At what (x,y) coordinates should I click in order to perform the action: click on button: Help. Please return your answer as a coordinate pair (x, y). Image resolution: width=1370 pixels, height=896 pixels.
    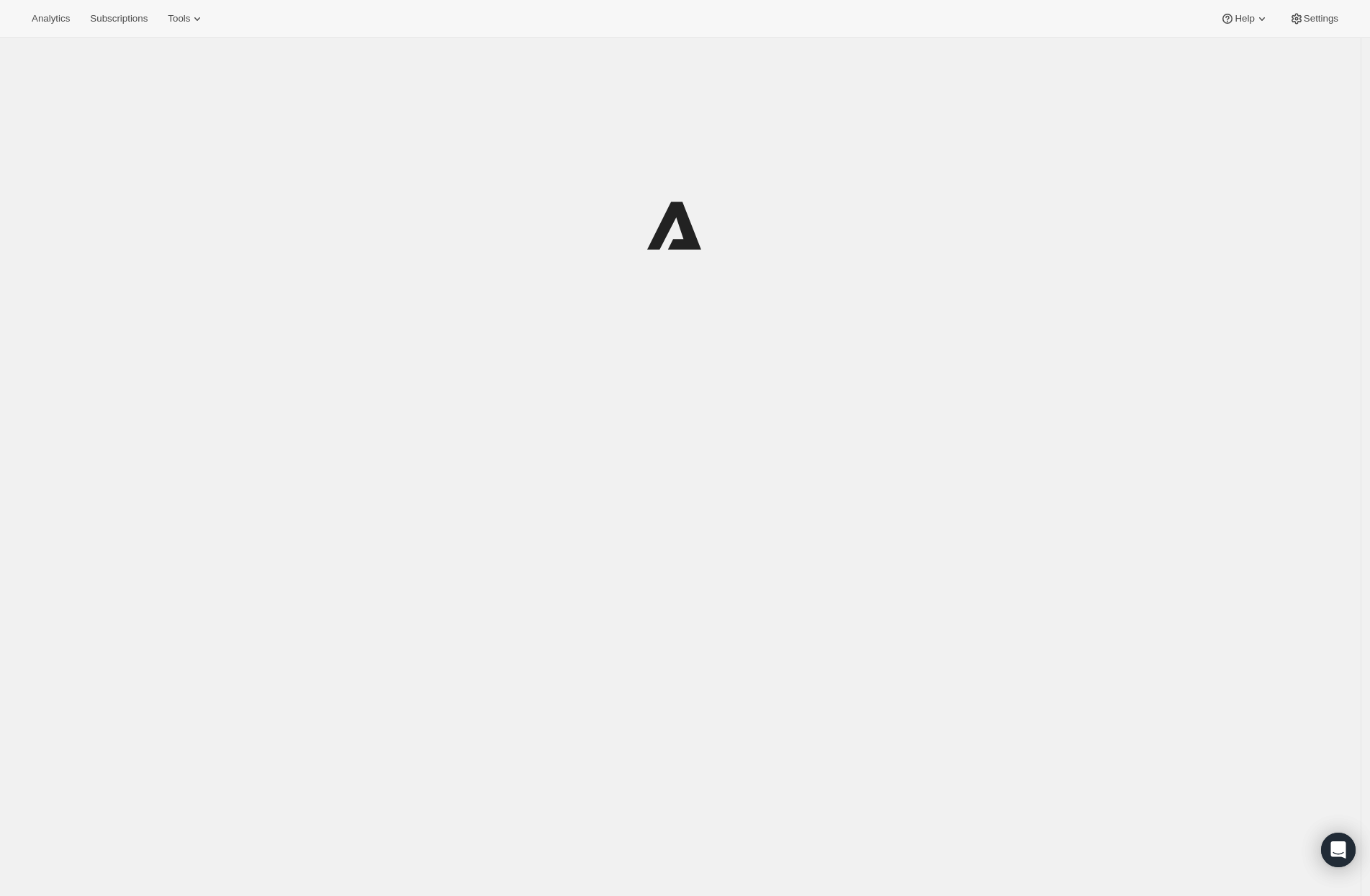
    Looking at the image, I should click on (1244, 19).